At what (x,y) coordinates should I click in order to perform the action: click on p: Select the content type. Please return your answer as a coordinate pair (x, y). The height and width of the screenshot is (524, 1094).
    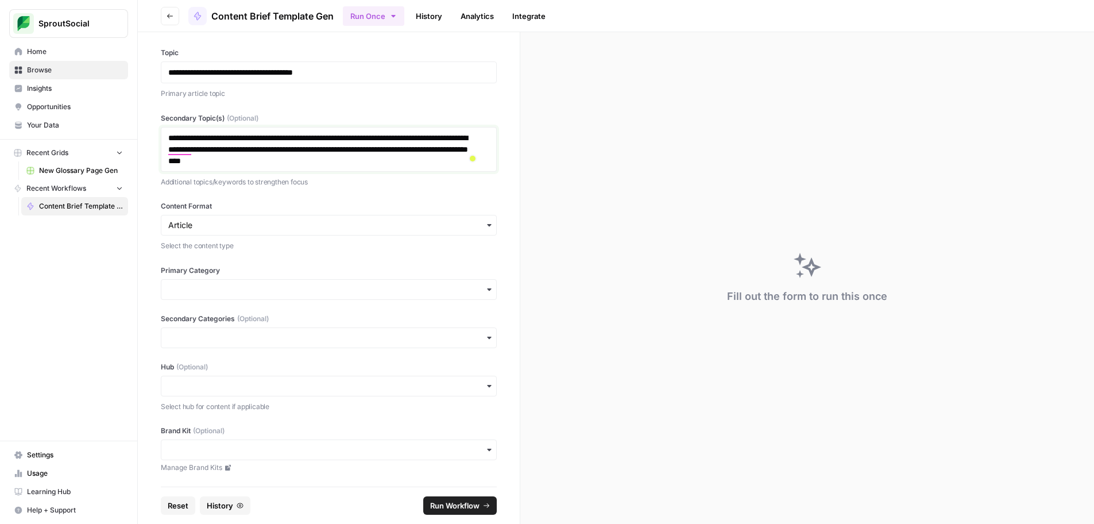
    Looking at the image, I should click on (329, 246).